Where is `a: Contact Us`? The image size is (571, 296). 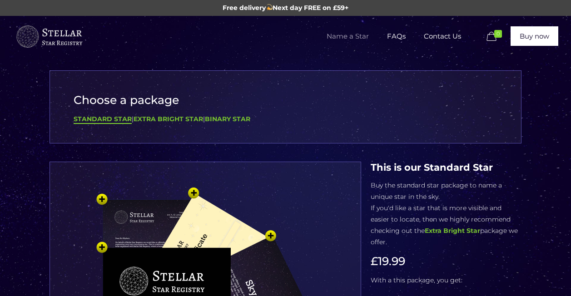 a: Contact Us is located at coordinates (443, 36).